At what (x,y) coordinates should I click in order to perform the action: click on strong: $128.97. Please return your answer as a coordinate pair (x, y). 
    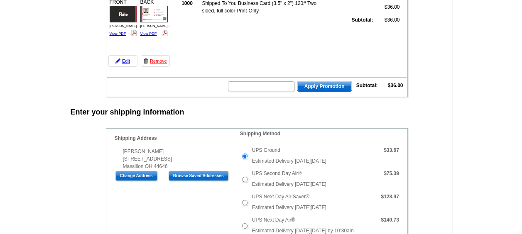
    Looking at the image, I should click on (389, 197).